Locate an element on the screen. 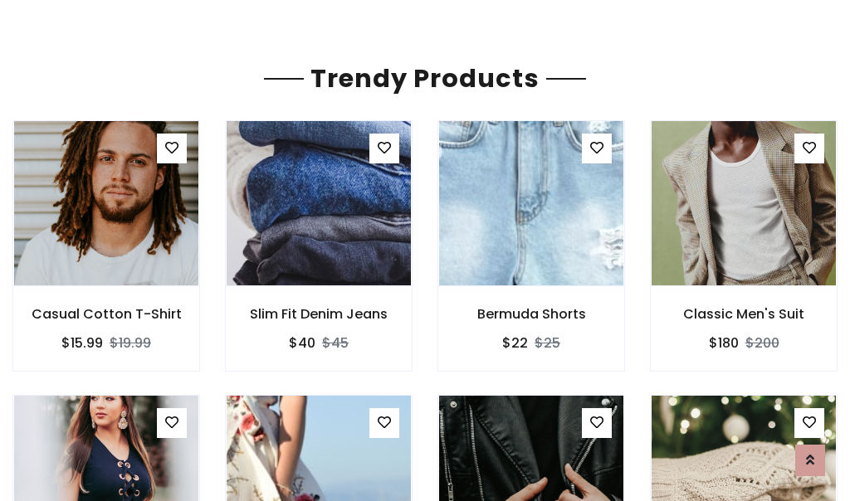 The width and height of the screenshot is (850, 501). h6: Casual Cotton T-Shirt is located at coordinates (106, 314).